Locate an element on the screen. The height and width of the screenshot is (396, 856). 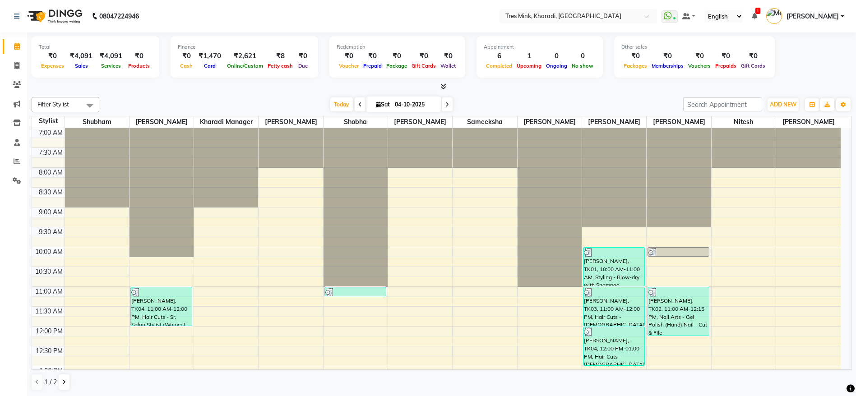
div: 7:00 AM is located at coordinates (51, 133).